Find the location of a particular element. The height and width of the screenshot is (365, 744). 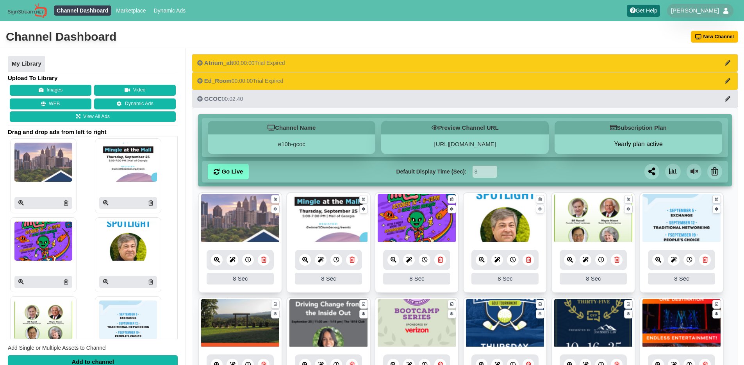

span: Atrium_alt is located at coordinates (219, 62).